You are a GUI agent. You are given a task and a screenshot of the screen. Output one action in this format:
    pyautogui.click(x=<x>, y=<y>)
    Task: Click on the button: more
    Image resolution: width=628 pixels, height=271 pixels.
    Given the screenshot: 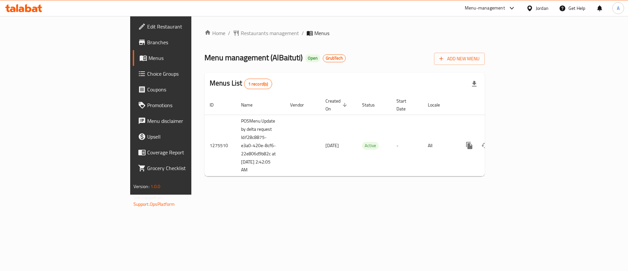 What is the action you would take?
    pyautogui.click(x=470, y=145)
    